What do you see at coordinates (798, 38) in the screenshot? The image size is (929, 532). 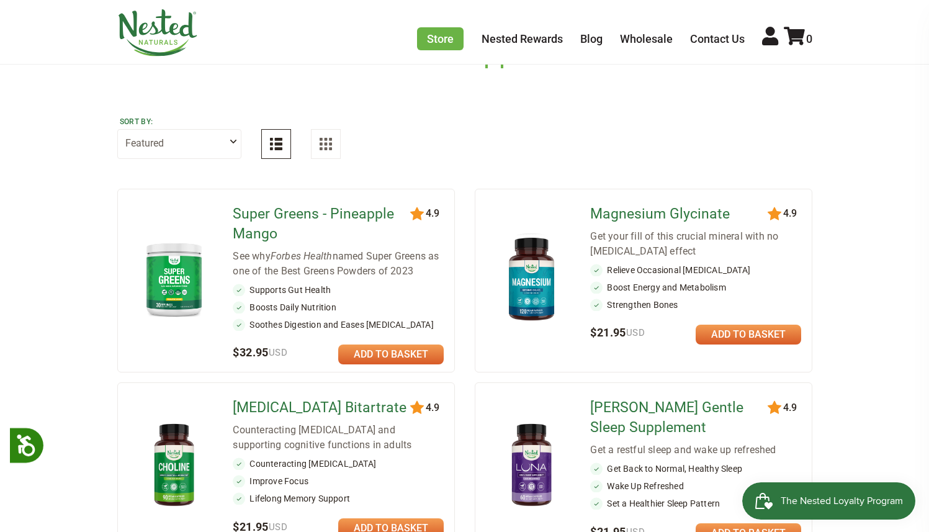 I see `a: 0` at bounding box center [798, 38].